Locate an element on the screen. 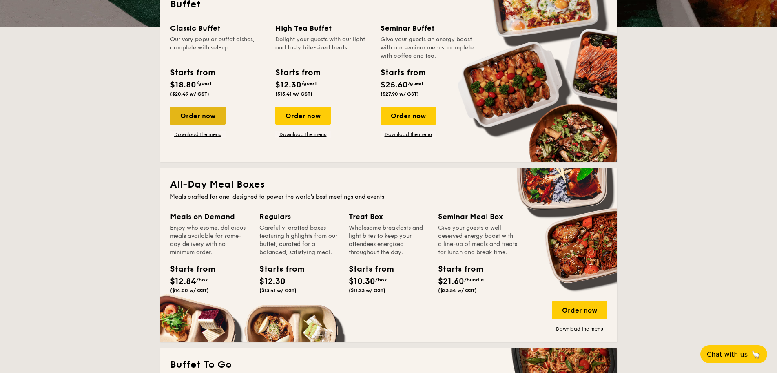 The image size is (777, 373). div: Give your guests an energy boost with our seminar menus, complete with coffee and tea. is located at coordinates (428, 48).